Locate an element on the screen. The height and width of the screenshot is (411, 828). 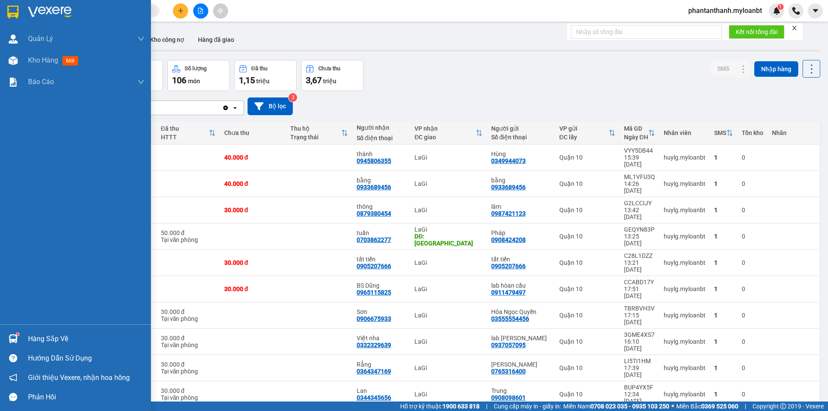
div: 0703862277 is located at coordinates (374, 240).